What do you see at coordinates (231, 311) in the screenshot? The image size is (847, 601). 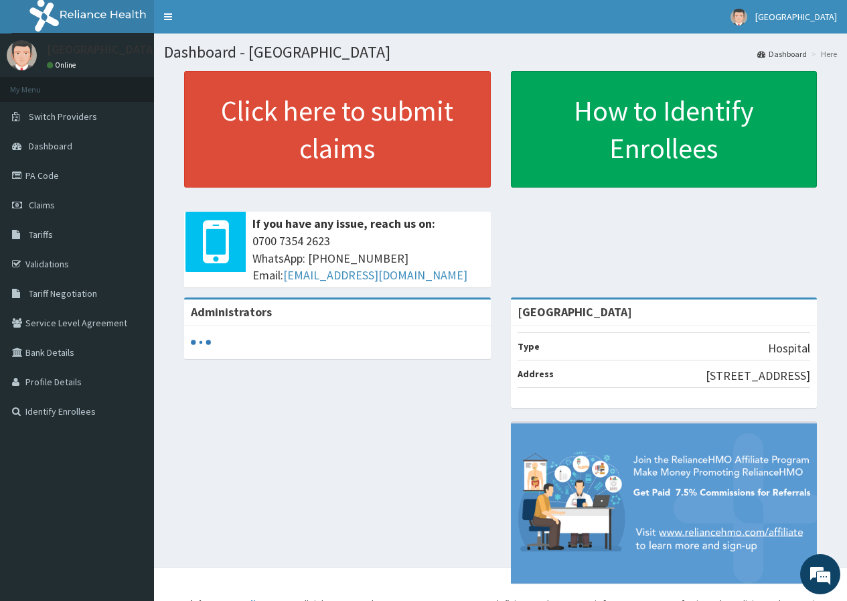 I see `b: Administrators` at bounding box center [231, 311].